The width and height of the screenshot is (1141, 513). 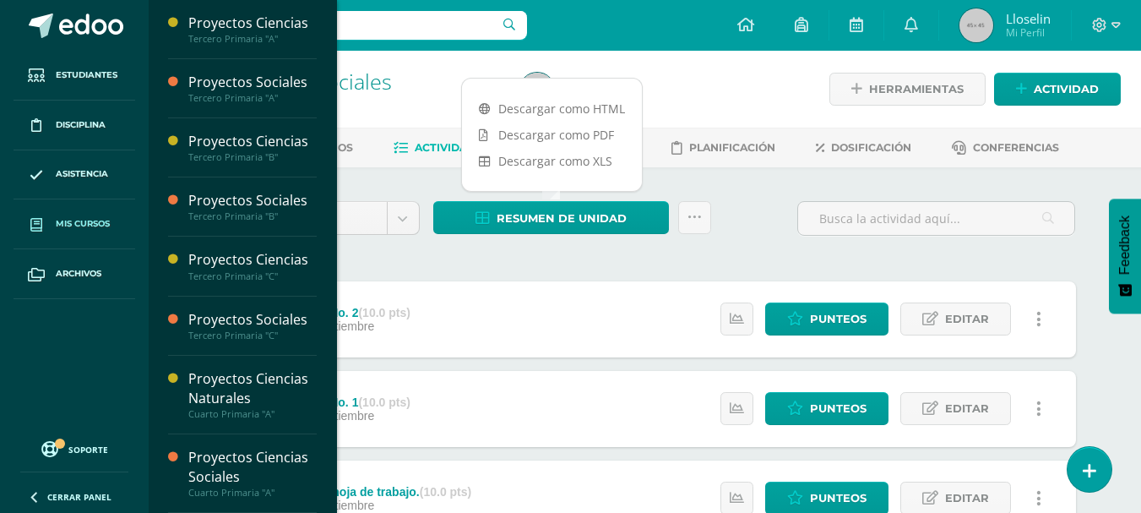 What do you see at coordinates (83, 224) in the screenshot?
I see `span: Mis cursos` at bounding box center [83, 224].